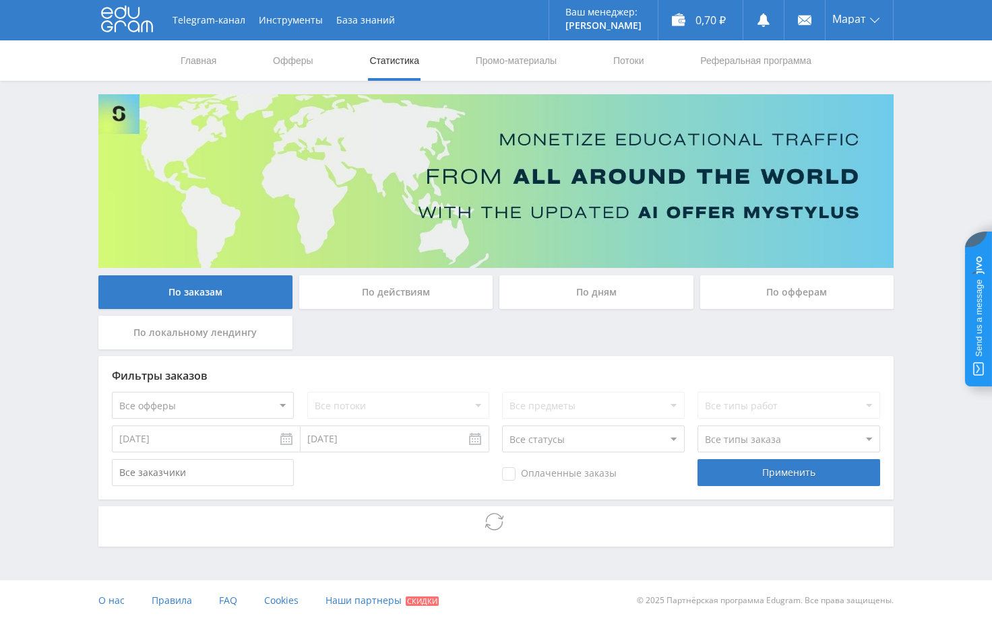 Image resolution: width=992 pixels, height=618 pixels. I want to click on div: По заказам, so click(195, 292).